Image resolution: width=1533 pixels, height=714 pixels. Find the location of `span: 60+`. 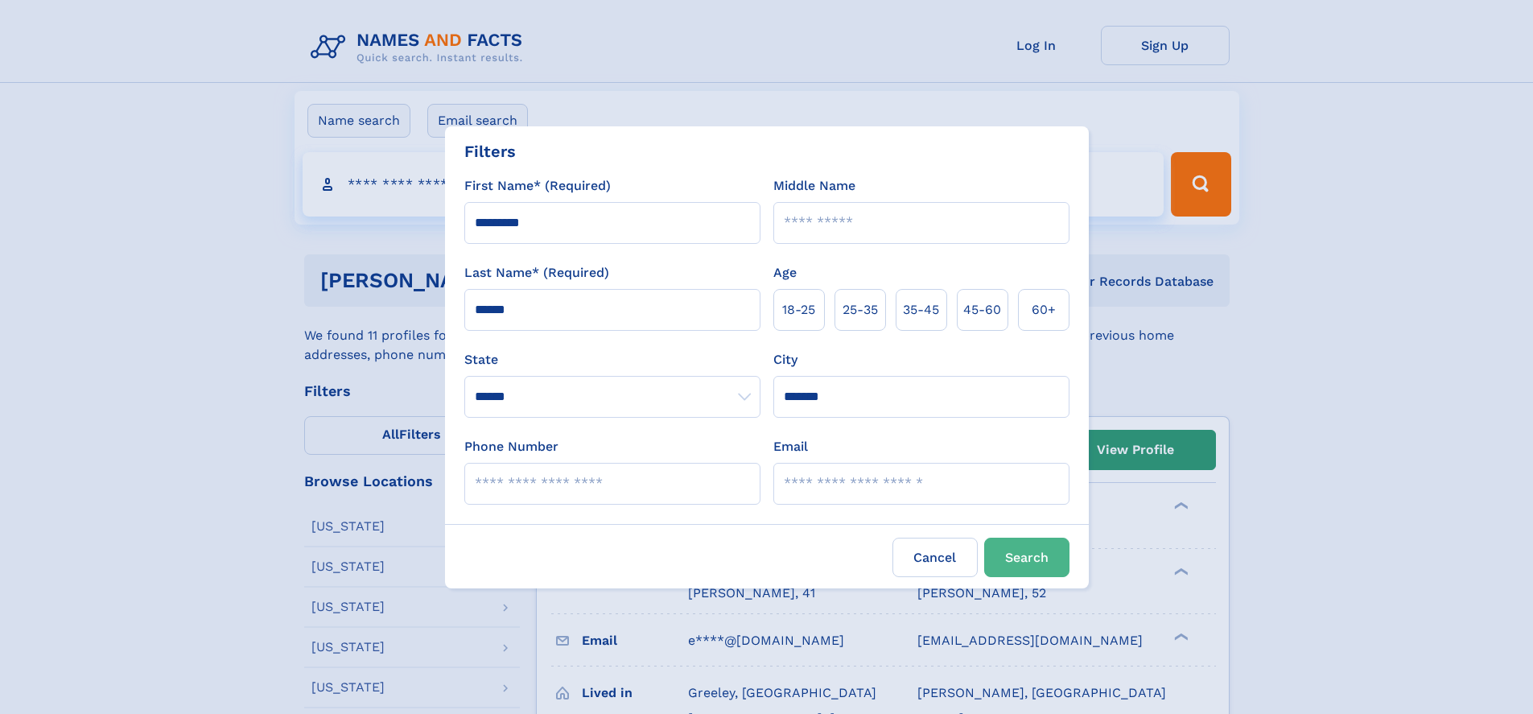

span: 60+ is located at coordinates (1044, 310).